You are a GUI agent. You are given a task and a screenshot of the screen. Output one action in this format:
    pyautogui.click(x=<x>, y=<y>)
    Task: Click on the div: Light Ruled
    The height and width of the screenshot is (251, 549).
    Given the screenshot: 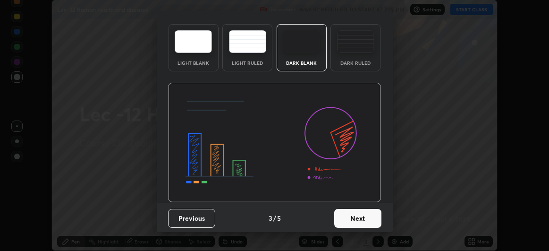 What is the action you would take?
    pyautogui.click(x=248, y=63)
    